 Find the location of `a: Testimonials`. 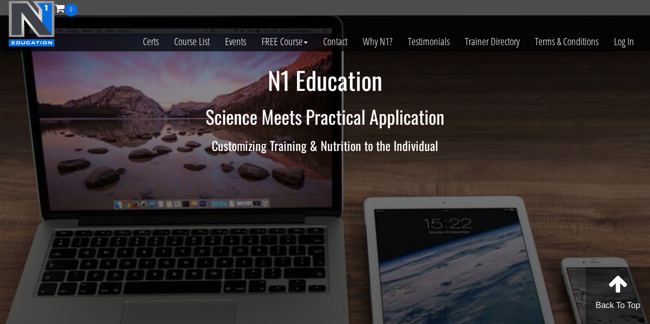

a: Testimonials is located at coordinates (428, 42).